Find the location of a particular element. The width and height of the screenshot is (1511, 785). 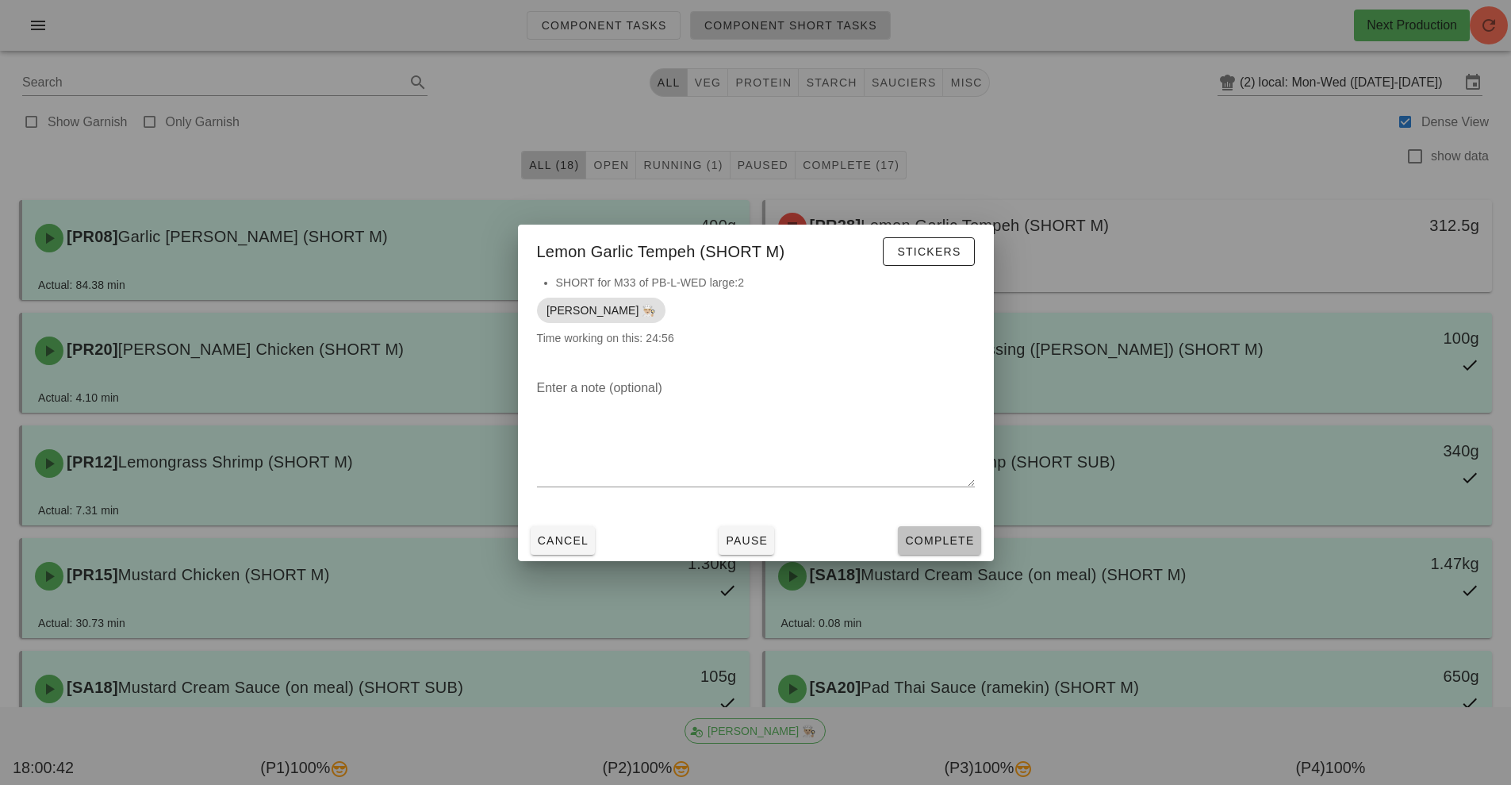

button: Complete is located at coordinates (939, 540).